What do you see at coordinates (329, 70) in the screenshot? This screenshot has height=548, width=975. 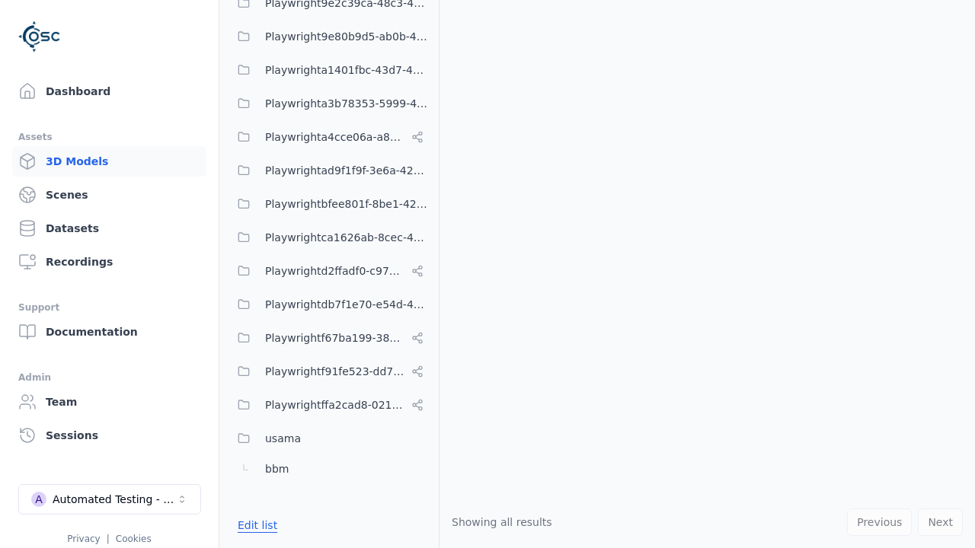 I see `button: Playwrighta1401fbc-43d7-48dd-a309-be935d99d708` at bounding box center [329, 70].